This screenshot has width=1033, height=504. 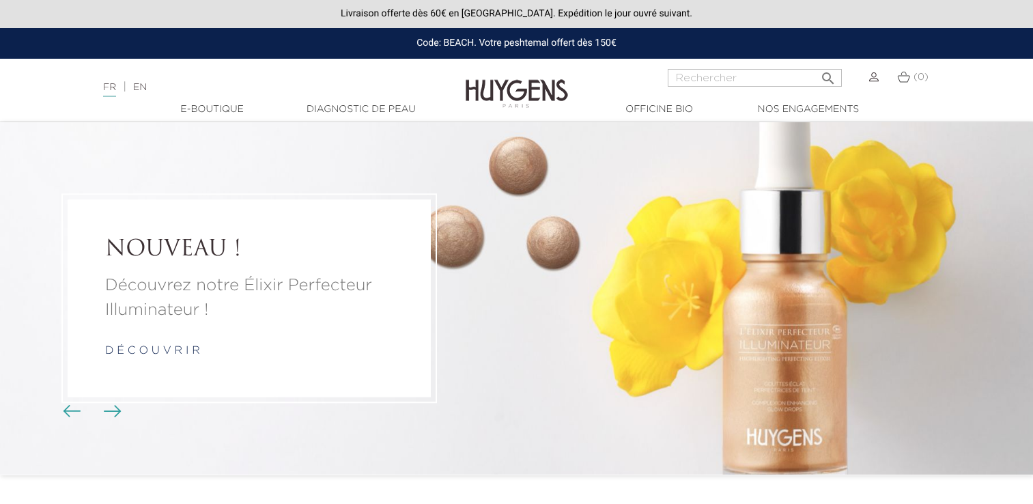 What do you see at coordinates (809, 109) in the screenshot?
I see `a: Nos engagements` at bounding box center [809, 109].